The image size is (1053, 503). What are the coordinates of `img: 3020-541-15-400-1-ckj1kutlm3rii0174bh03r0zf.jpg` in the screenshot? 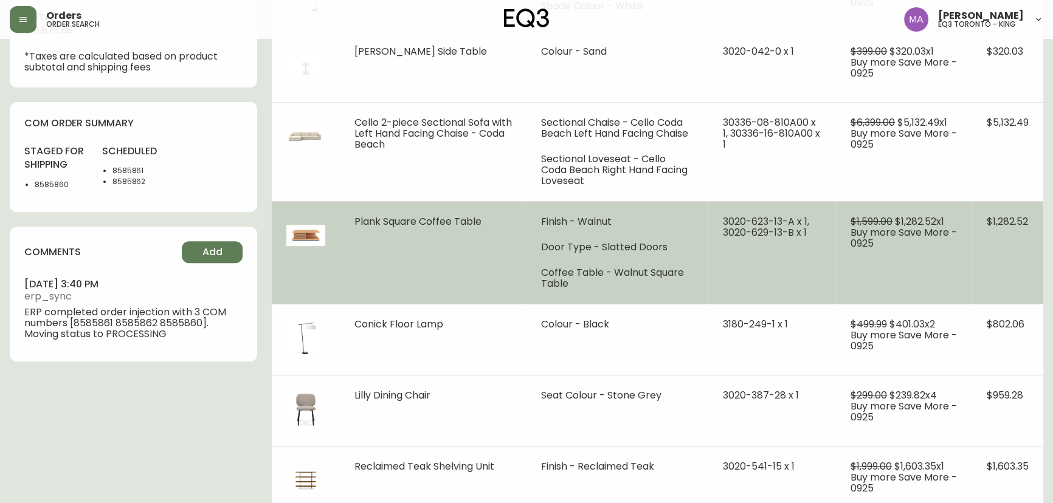 It's located at (306, 481).